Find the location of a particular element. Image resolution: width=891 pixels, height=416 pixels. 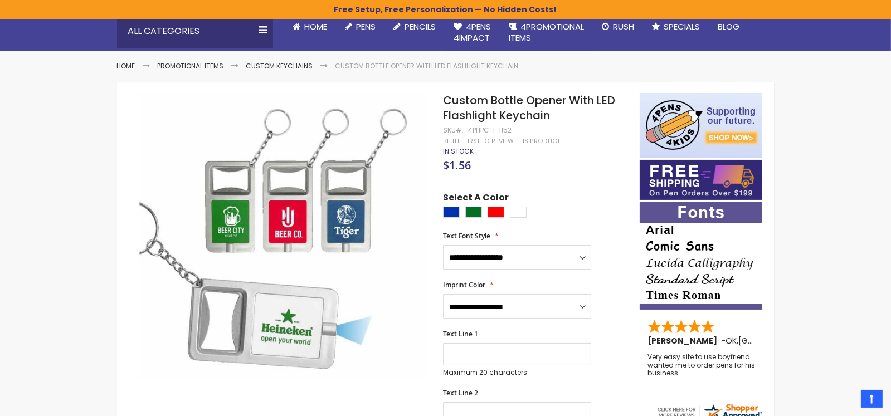

span: OK is located at coordinates (731, 341).